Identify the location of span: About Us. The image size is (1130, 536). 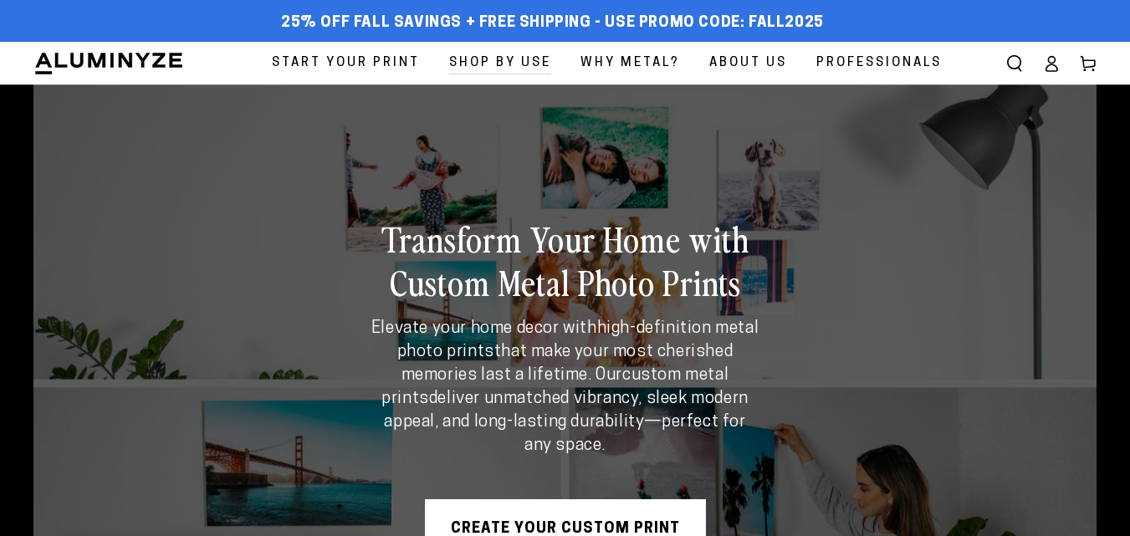
(748, 63).